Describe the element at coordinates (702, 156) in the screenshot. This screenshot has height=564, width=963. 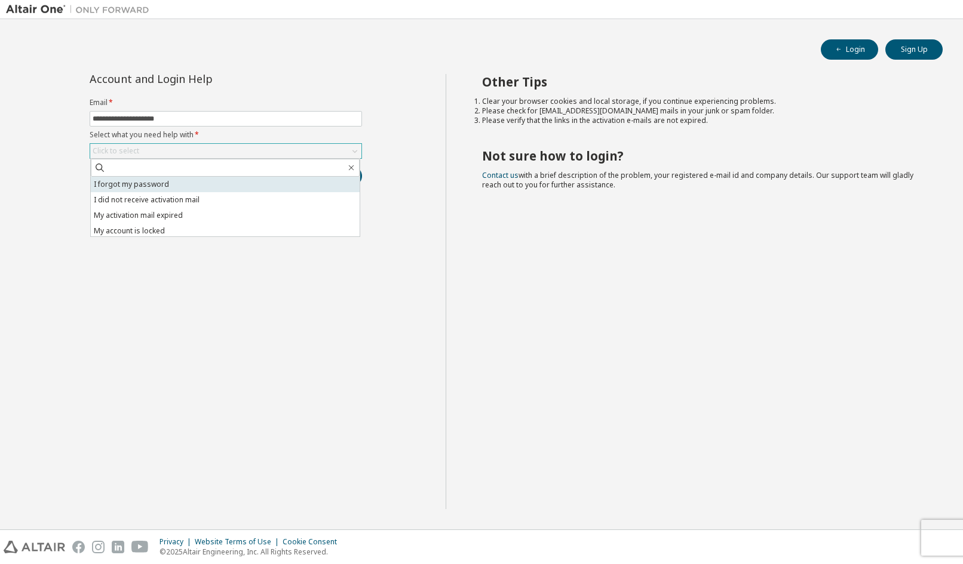
I see `h2: Not sure how to login?` at that location.